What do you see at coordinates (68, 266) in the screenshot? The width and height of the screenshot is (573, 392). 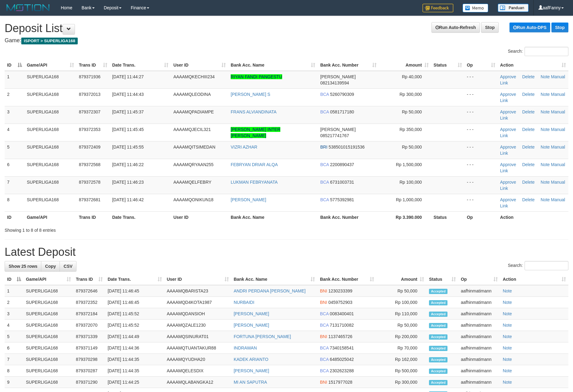 I see `a: CSV` at bounding box center [68, 266].